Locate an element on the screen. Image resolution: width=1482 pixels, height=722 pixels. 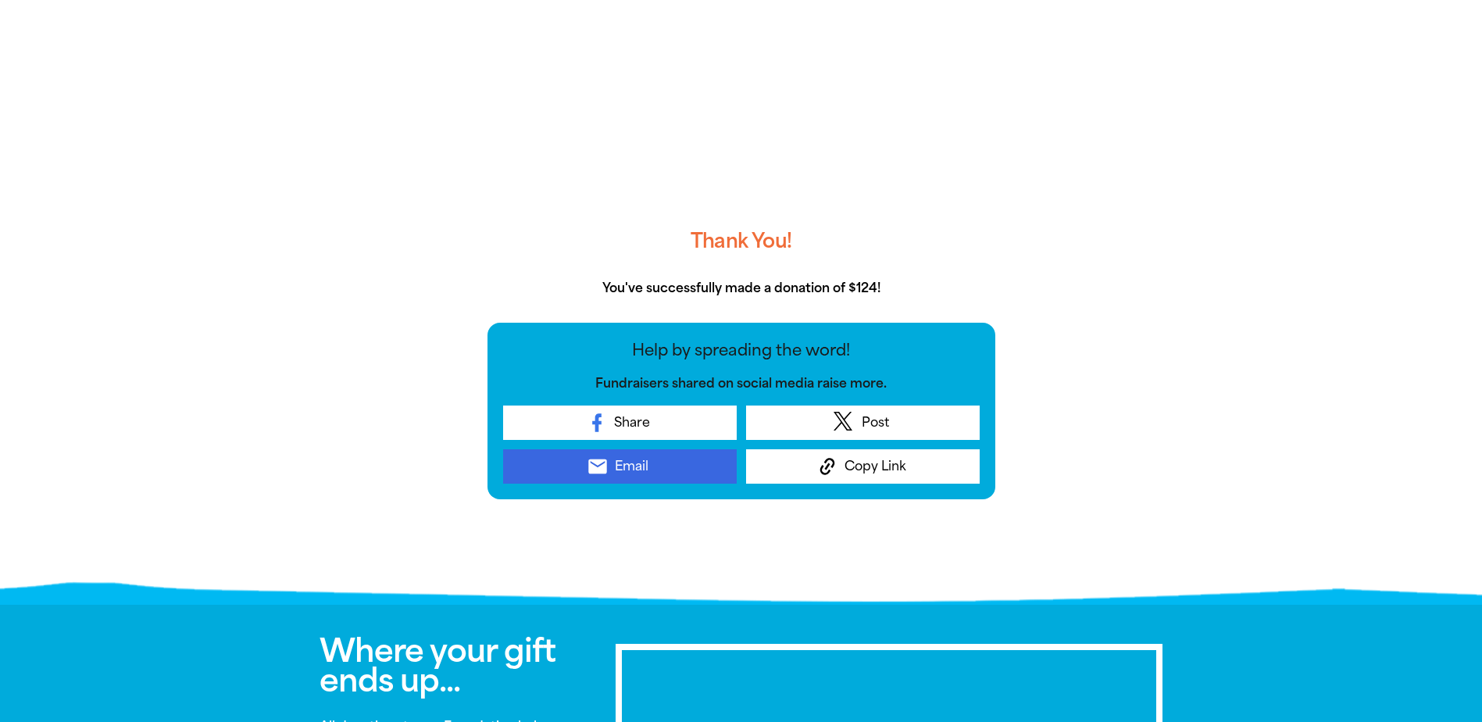
i: email is located at coordinates (598, 466).